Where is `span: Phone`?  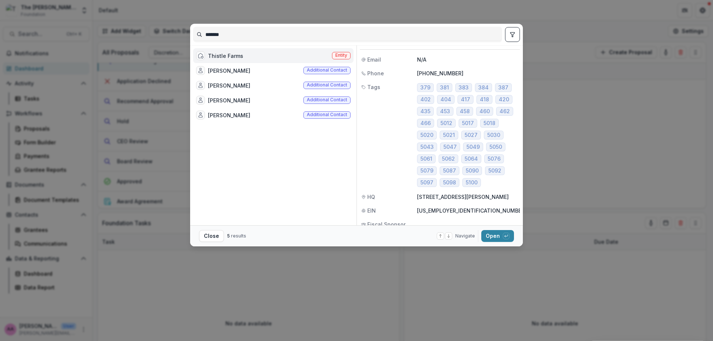
span: Phone is located at coordinates (376, 73).